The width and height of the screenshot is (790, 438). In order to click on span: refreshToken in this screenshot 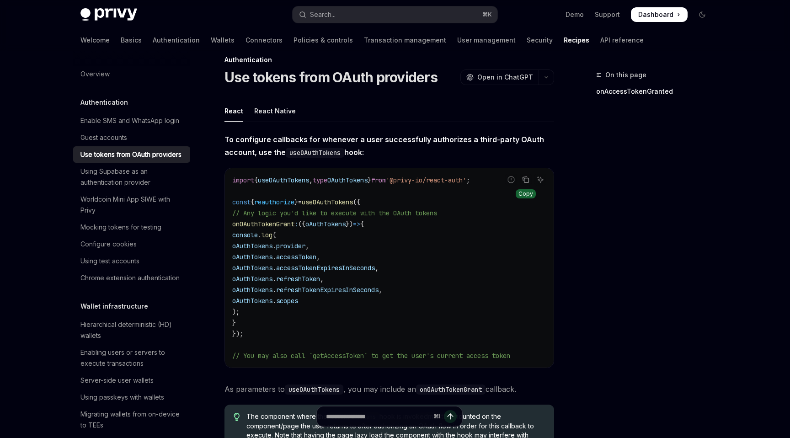, I will do `click(298, 279)`.